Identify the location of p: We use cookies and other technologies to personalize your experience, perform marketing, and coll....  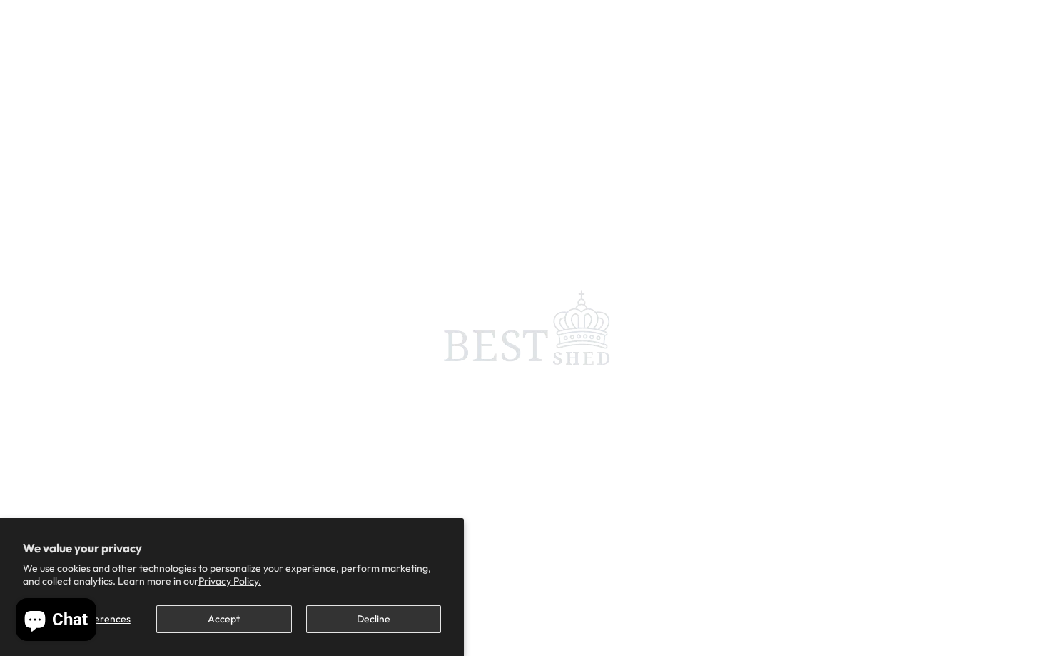
(232, 574).